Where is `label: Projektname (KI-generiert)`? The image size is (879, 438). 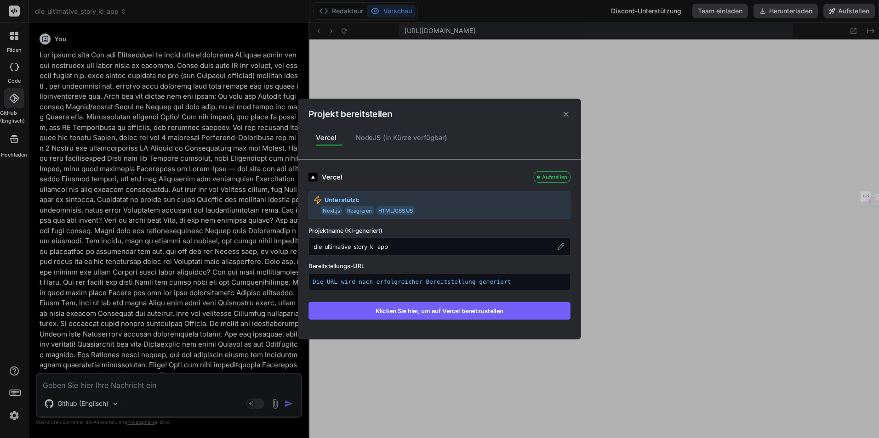
label: Projektname (KI-generiert) is located at coordinates (439, 231).